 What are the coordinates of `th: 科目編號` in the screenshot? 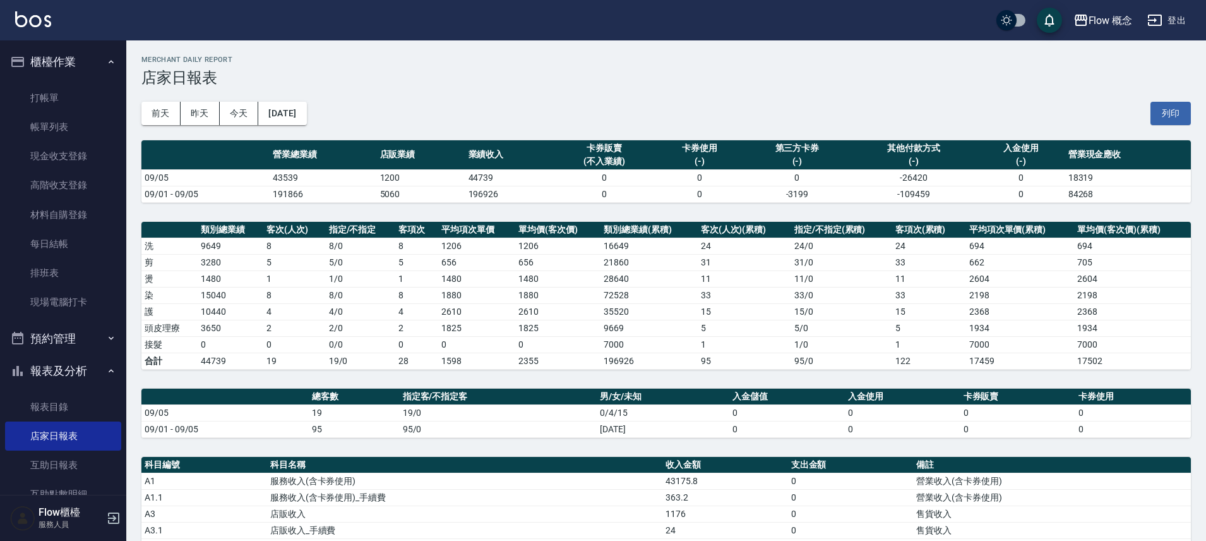 It's located at (204, 465).